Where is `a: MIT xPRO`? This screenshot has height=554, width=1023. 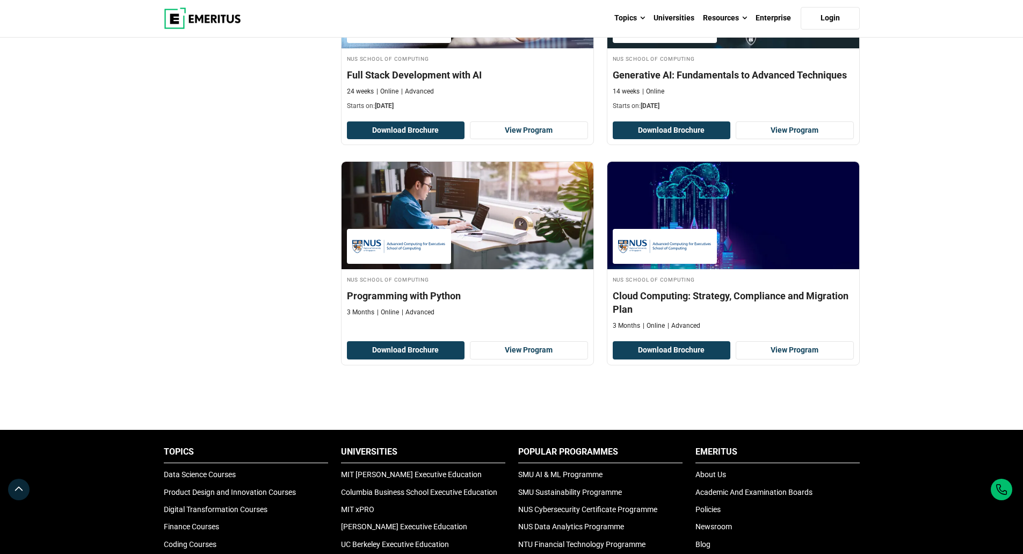
a: MIT xPRO is located at coordinates (358, 509).